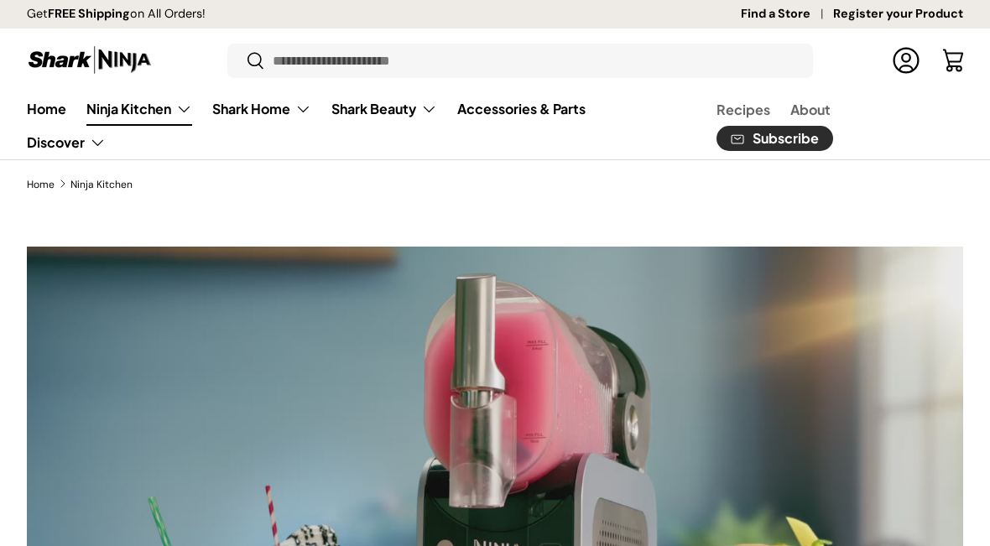  What do you see at coordinates (90, 60) in the screenshot?
I see `a: Shark Ninja Philippines` at bounding box center [90, 60].